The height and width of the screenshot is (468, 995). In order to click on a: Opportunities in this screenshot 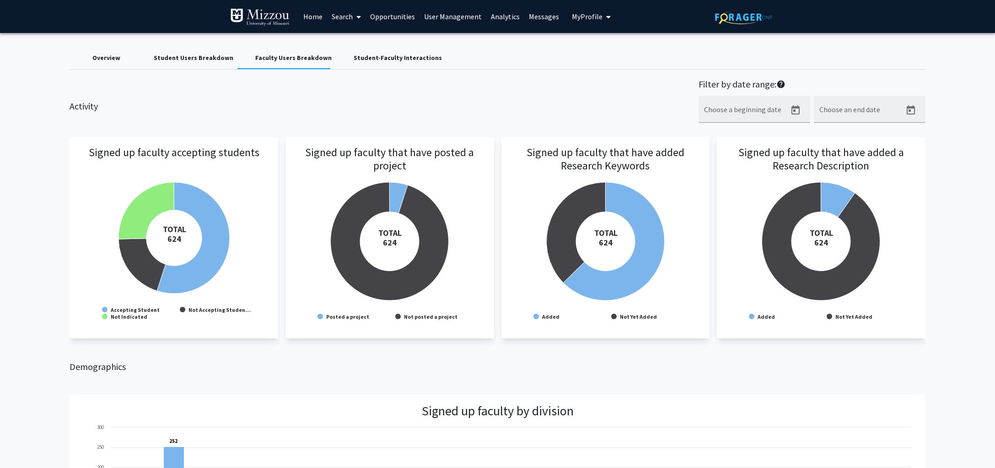, I will do `click(393, 16)`.